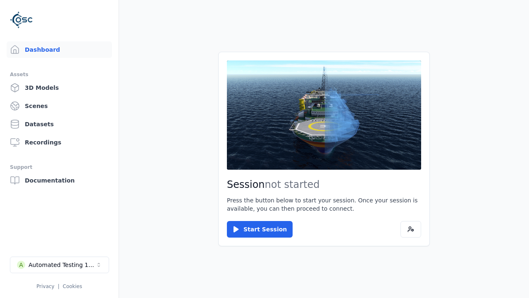 The height and width of the screenshot is (298, 529). I want to click on button: Select a workspace, so click(60, 265).